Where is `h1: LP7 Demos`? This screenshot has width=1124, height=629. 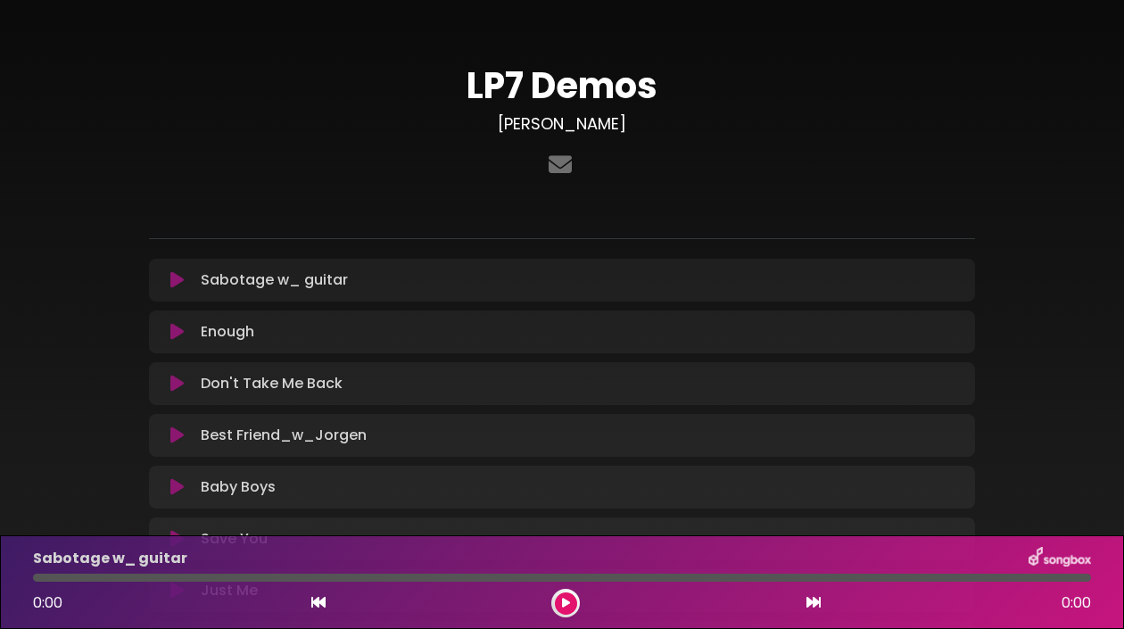
h1: LP7 Demos is located at coordinates (562, 86).